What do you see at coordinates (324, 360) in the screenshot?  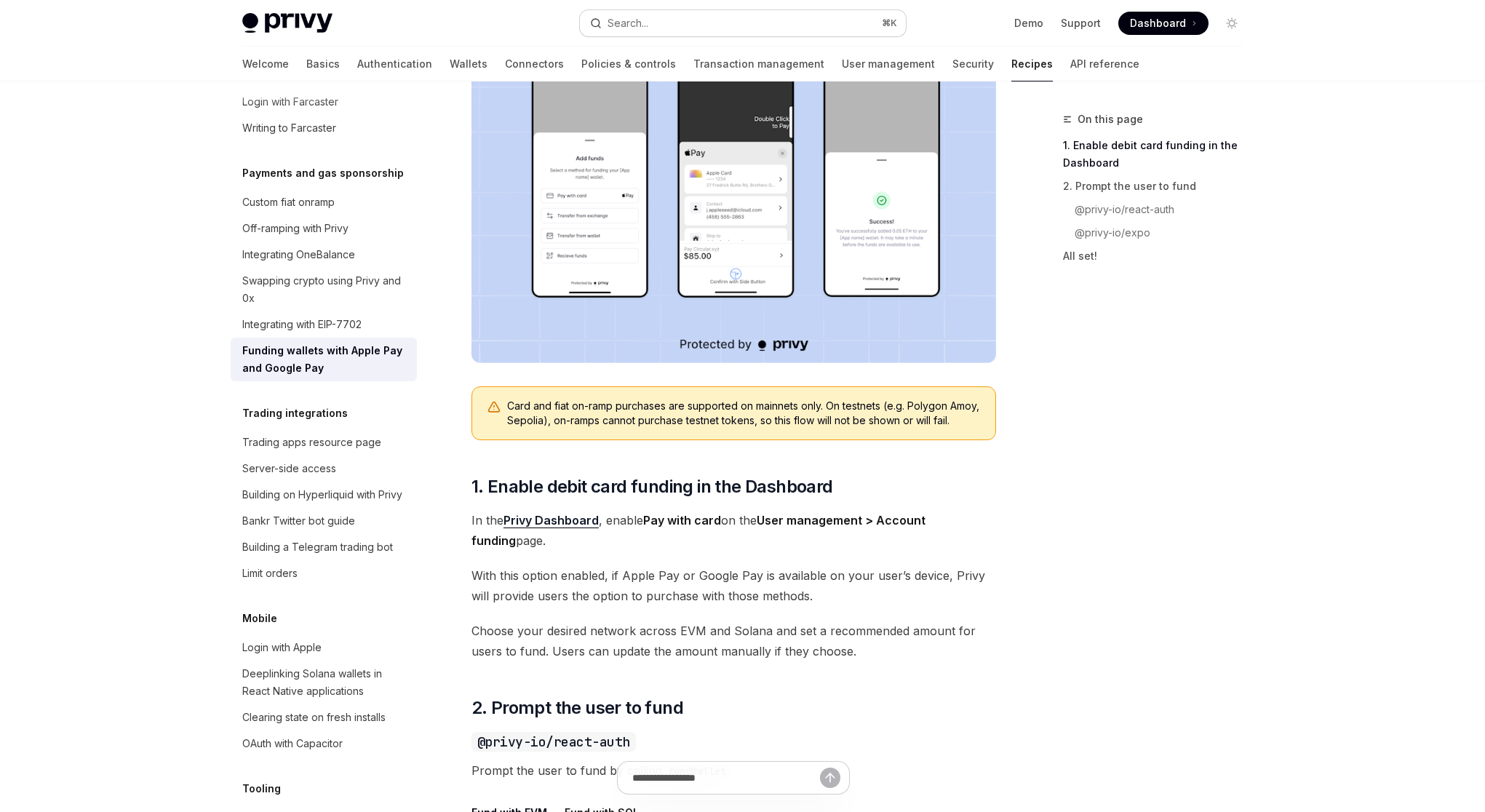 I see `a: Funding wallets with Apple Pay and Google Pay` at bounding box center [324, 360].